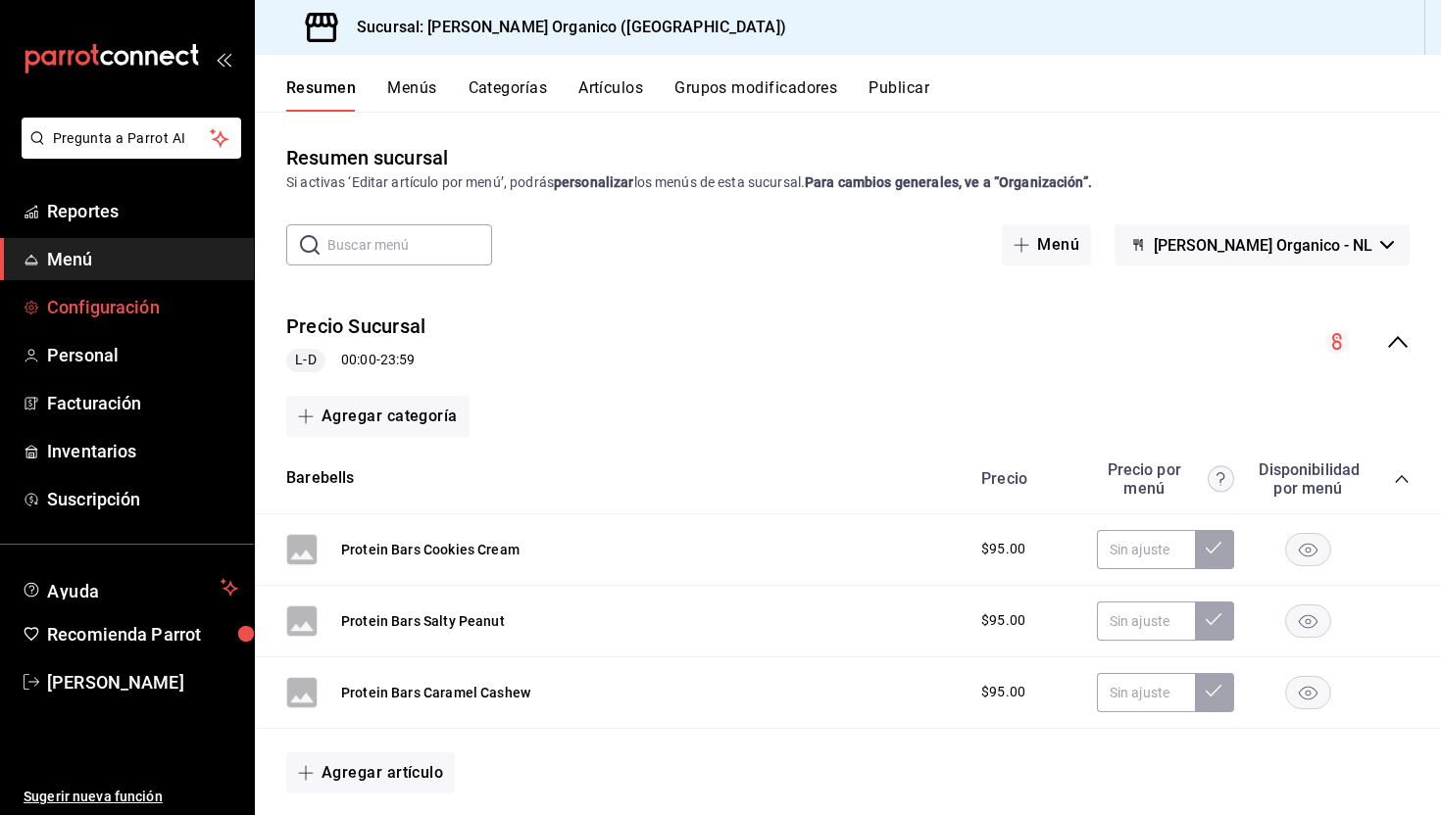 The height and width of the screenshot is (815, 1441). Describe the element at coordinates (320, 95) in the screenshot. I see `button: Resumen` at that location.